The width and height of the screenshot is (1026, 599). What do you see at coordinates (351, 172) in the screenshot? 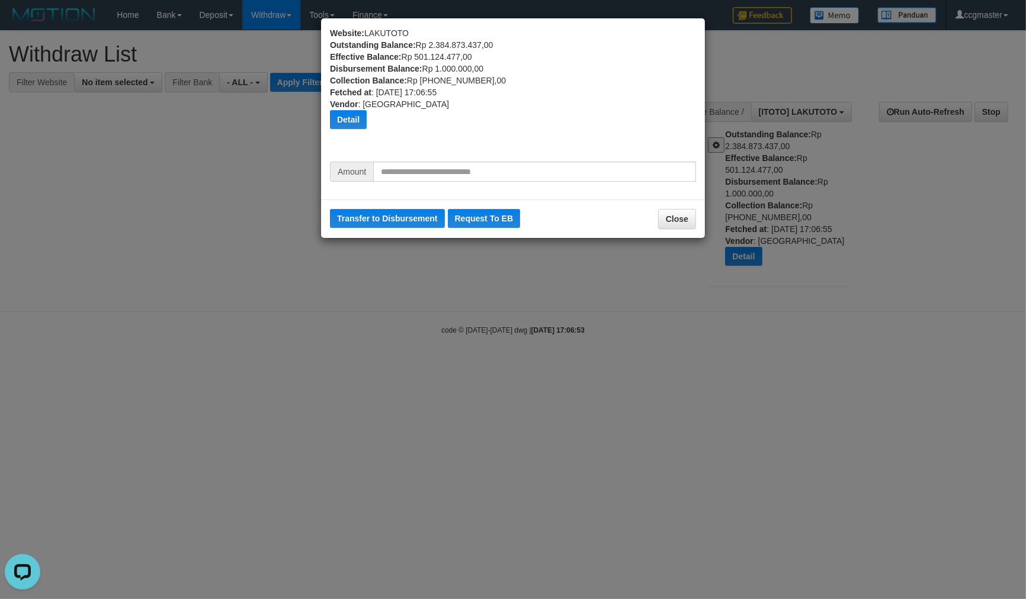
I see `span: Amount` at bounding box center [351, 172].